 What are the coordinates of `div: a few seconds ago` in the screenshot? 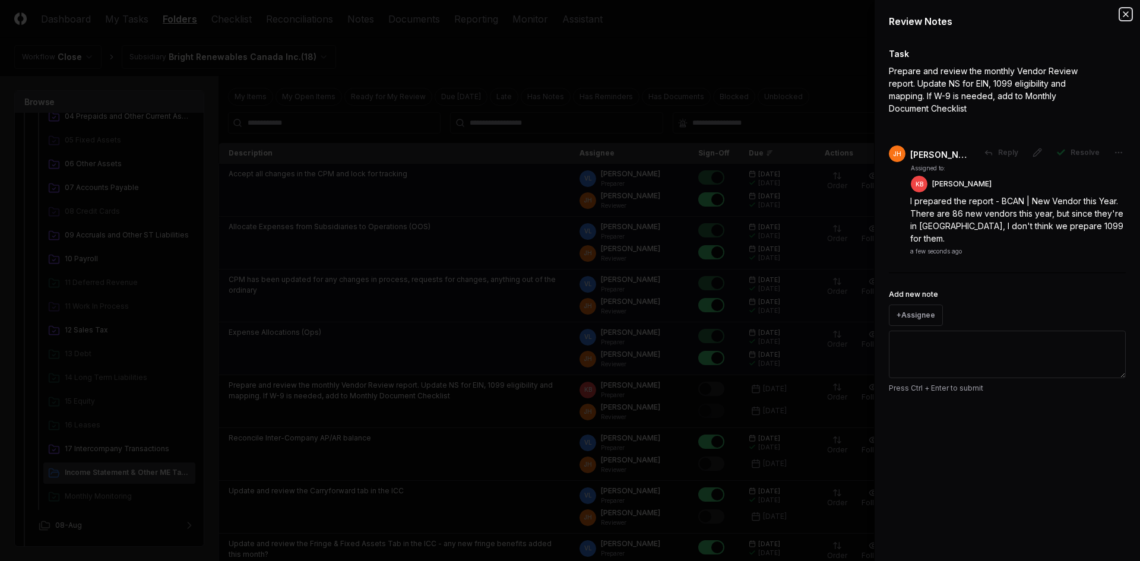 It's located at (935, 251).